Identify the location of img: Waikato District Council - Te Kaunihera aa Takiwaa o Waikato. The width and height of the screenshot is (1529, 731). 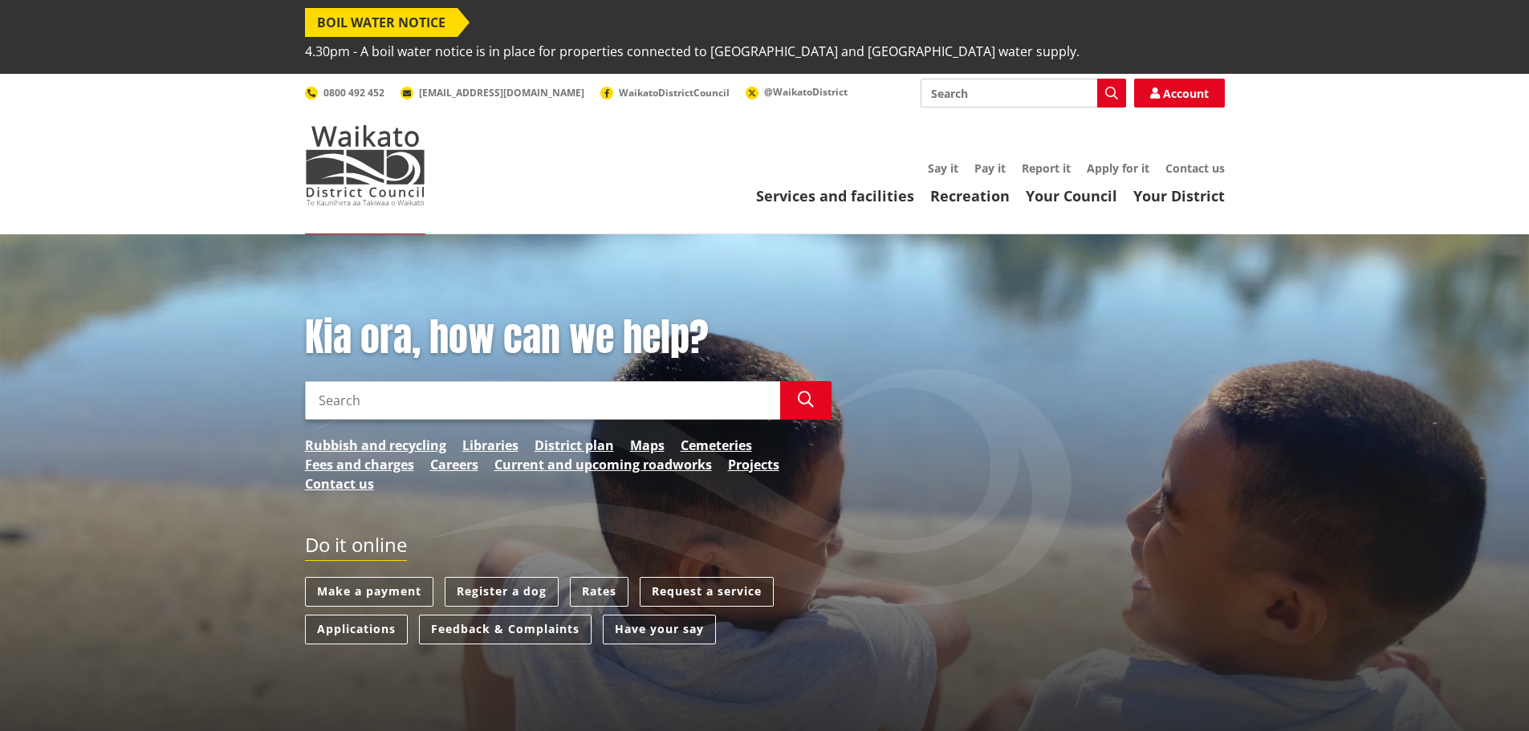
(365, 165).